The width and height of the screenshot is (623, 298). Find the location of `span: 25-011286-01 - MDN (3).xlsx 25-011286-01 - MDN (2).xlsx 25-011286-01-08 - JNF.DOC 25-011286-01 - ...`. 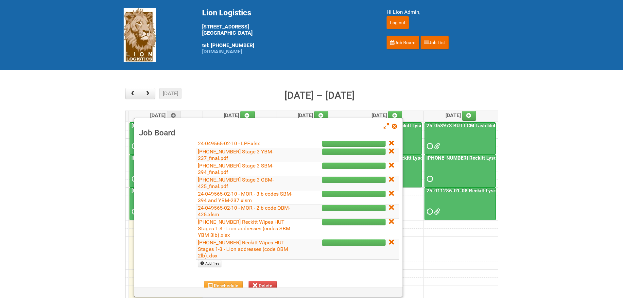

span: 25-011286-01 - MDN (3).xlsx 25-011286-01 - MDN (2).xlsx 25-011286-01-08 - JNF.DOC 25-011286-01 - ... is located at coordinates (436, 212).